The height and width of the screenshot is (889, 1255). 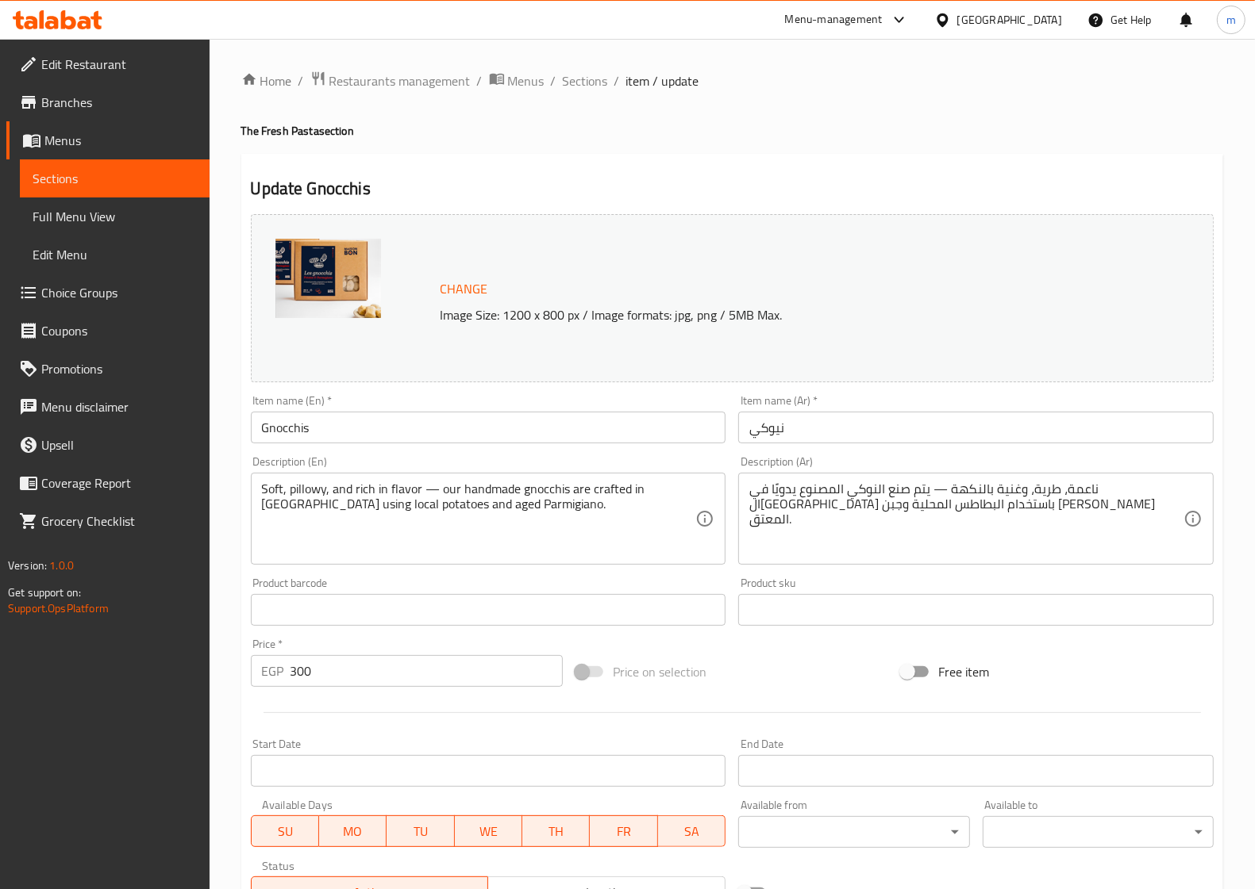 What do you see at coordinates (691, 832) in the screenshot?
I see `button: SA` at bounding box center [691, 832].